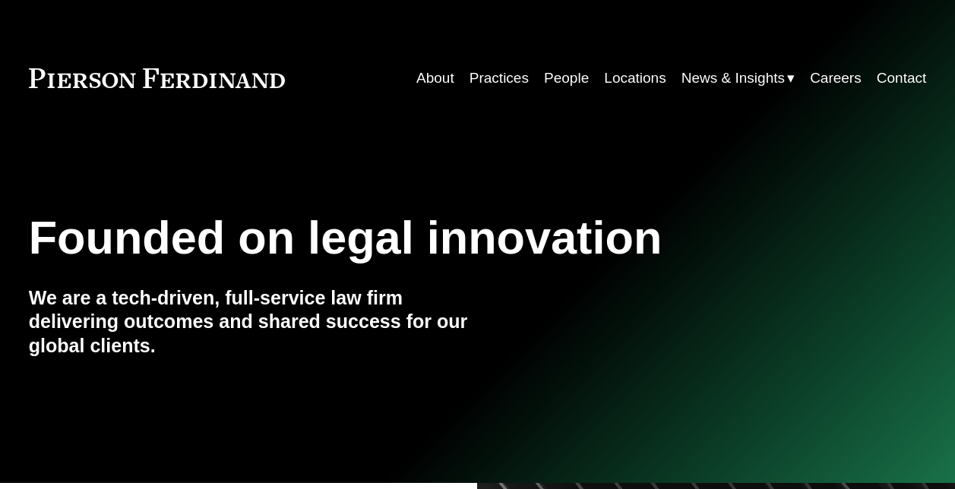 The image size is (955, 489). Describe the element at coordinates (499, 78) in the screenshot. I see `a: Practices` at that location.